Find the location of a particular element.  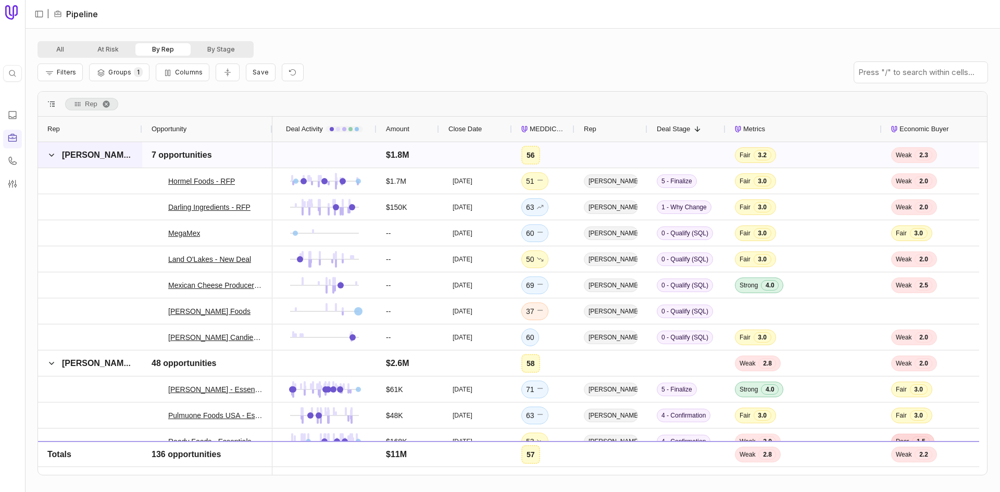

span: Columns is located at coordinates (188, 72).